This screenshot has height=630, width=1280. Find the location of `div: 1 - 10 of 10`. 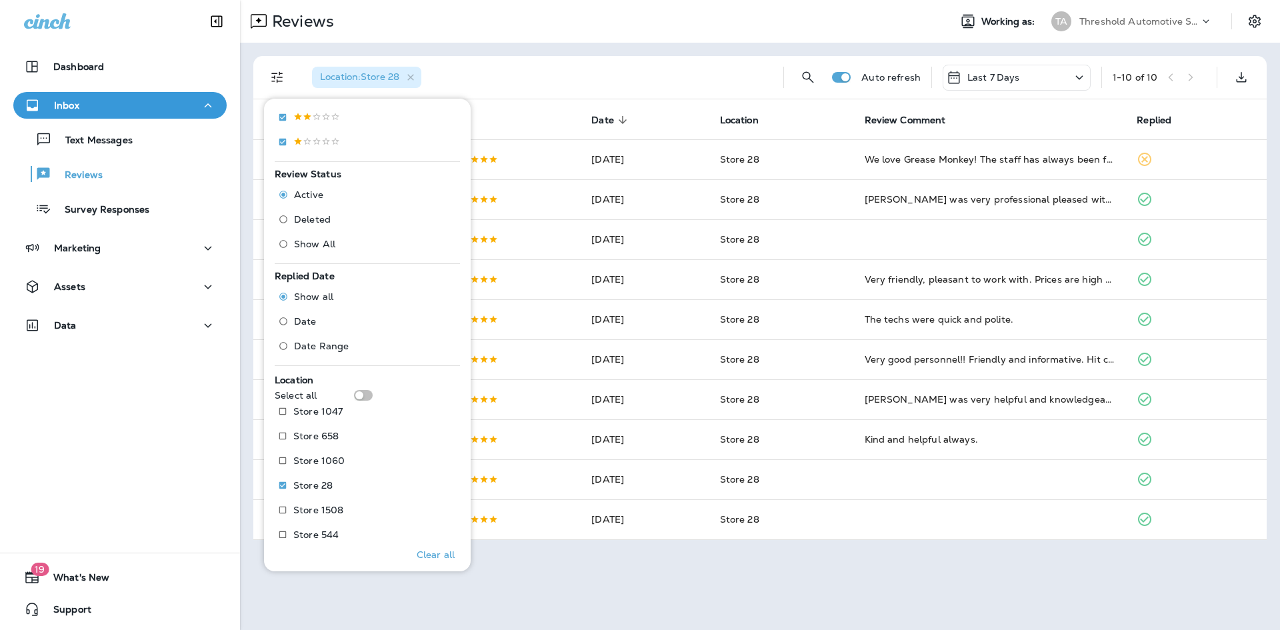

div: 1 - 10 of 10 is located at coordinates (1134, 77).